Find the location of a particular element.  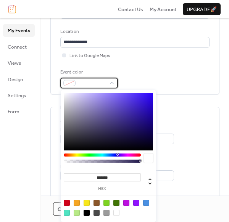

span: My Events is located at coordinates (19, 31).